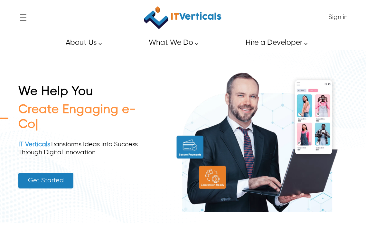 The width and height of the screenshot is (366, 231). Describe the element at coordinates (171, 42) in the screenshot. I see `a: What We Do` at that location.